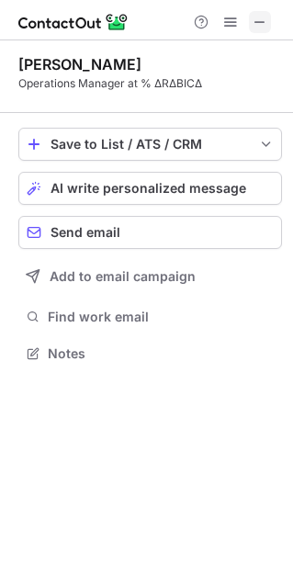 Image resolution: width=293 pixels, height=587 pixels. What do you see at coordinates (150, 276) in the screenshot?
I see `button: Add to email campaign` at bounding box center [150, 276].